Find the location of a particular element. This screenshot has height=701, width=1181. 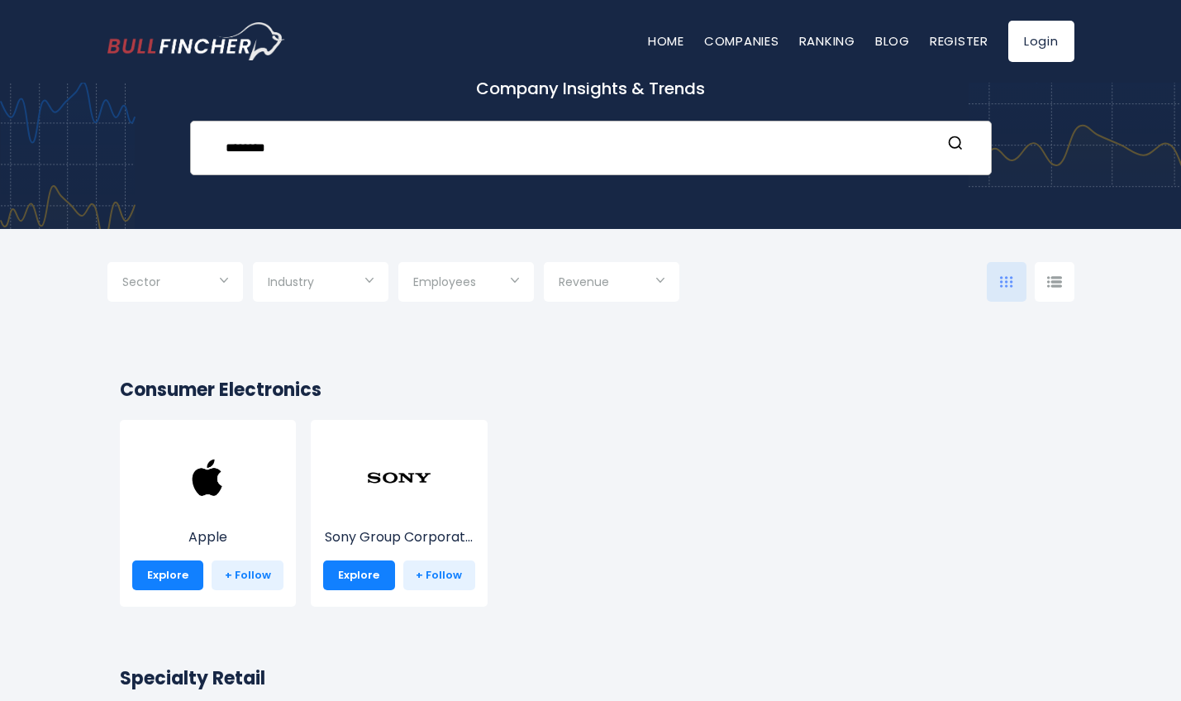

a: Apple is located at coordinates (208, 511).